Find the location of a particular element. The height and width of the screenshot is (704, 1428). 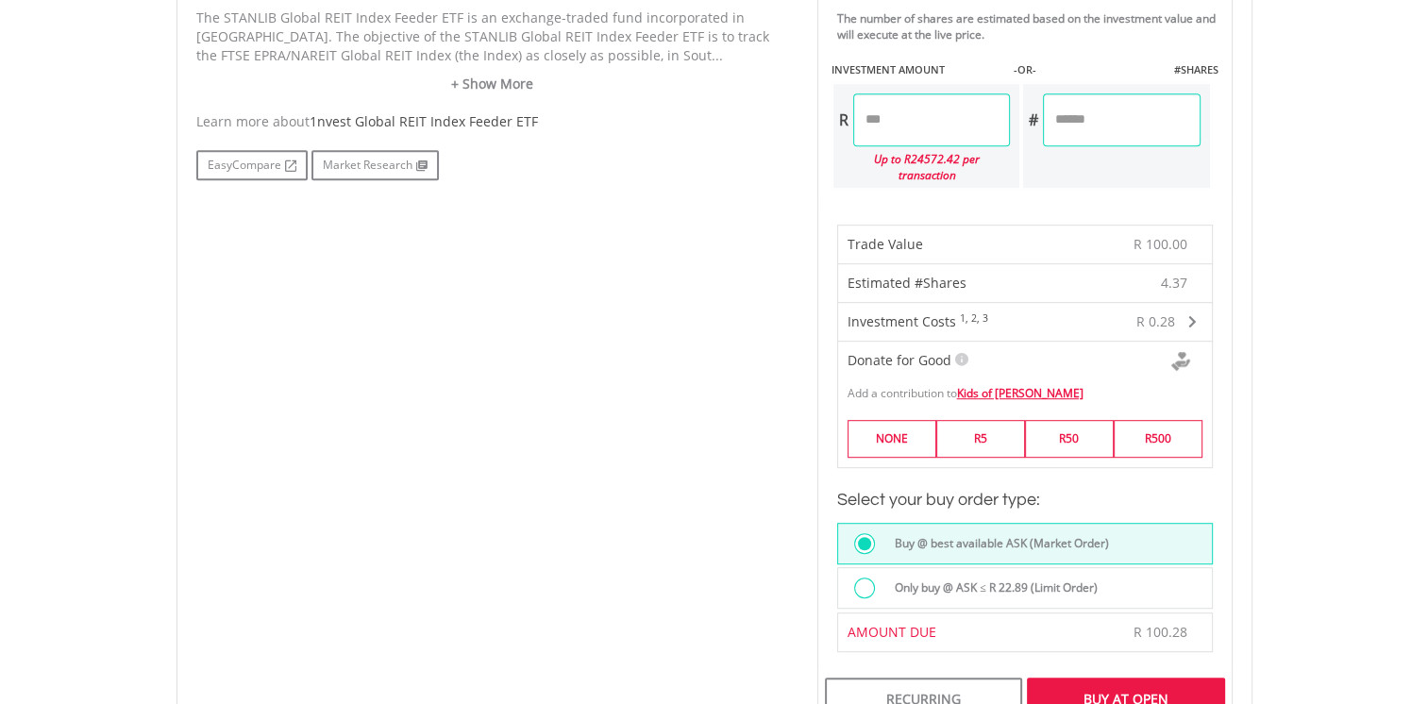

span: Estimated #Shares is located at coordinates (907, 282).